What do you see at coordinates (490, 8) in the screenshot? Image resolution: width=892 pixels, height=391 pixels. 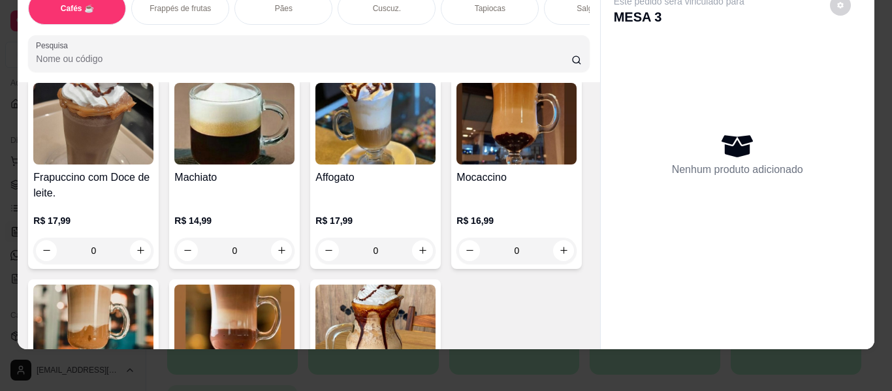 I see `p: Tapiocas` at bounding box center [490, 8].